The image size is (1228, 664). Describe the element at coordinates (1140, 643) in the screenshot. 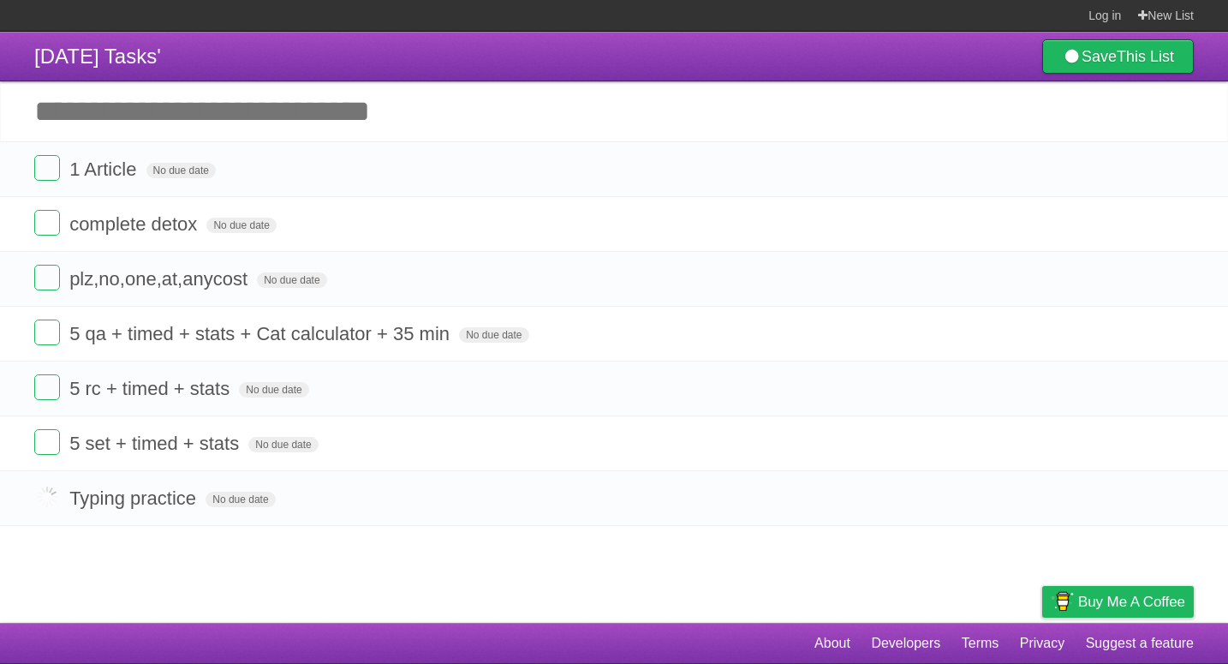

I see `a: Suggest a feature` at that location.